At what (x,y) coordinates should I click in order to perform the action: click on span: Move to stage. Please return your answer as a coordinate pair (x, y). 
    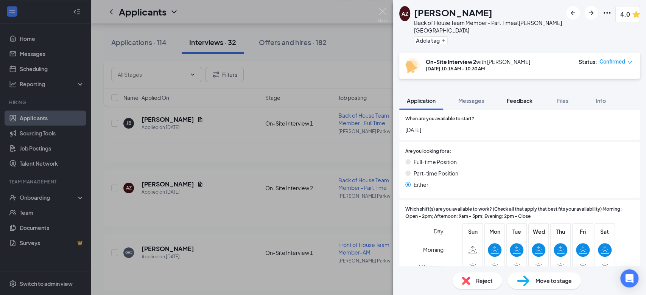
    Looking at the image, I should click on (554, 281).